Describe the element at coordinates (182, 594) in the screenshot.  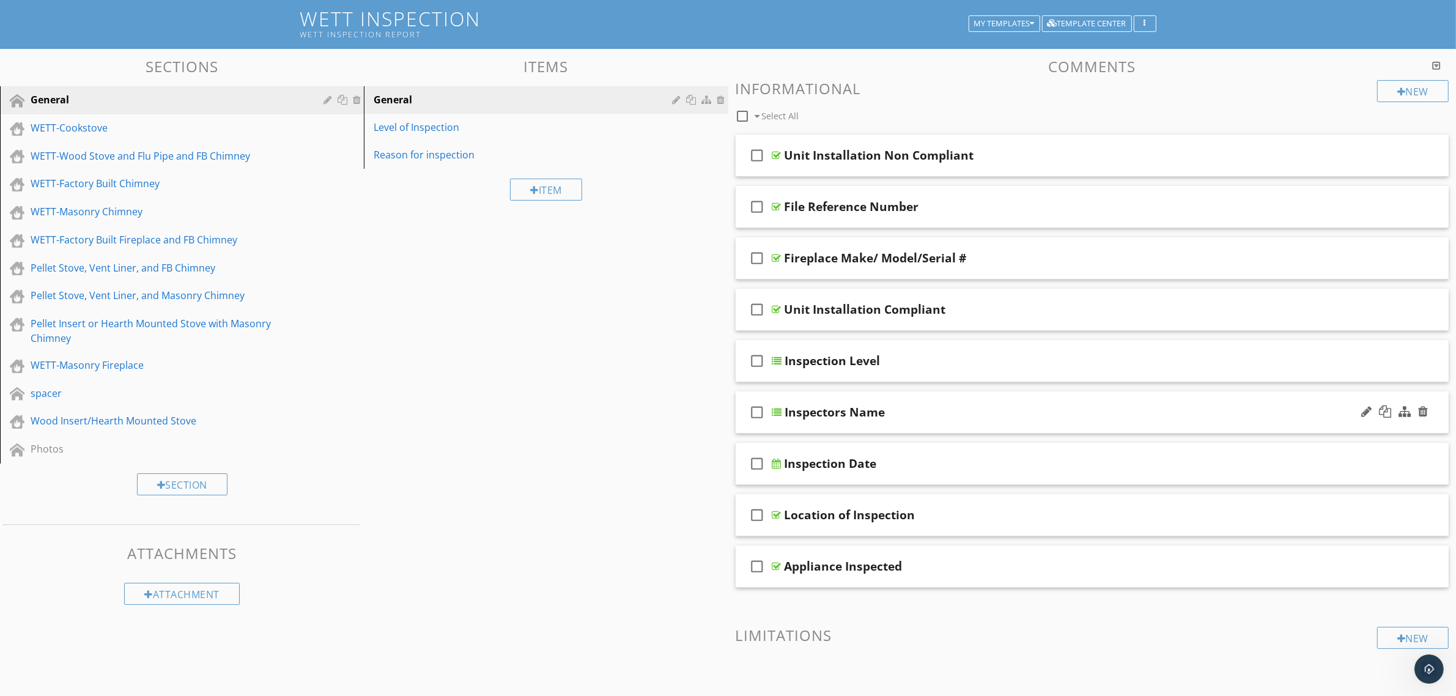
I see `div: Attachment` at that location.